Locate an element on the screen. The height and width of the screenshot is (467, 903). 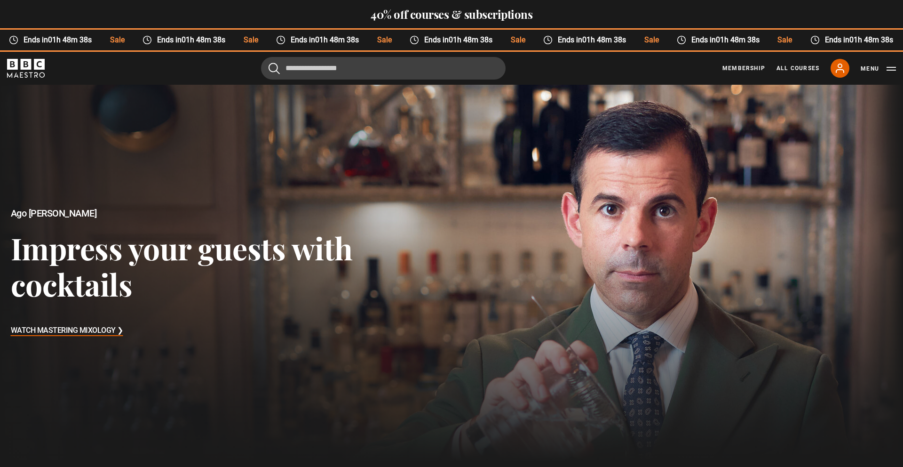
svg: BBC Maestro is located at coordinates (26, 68).